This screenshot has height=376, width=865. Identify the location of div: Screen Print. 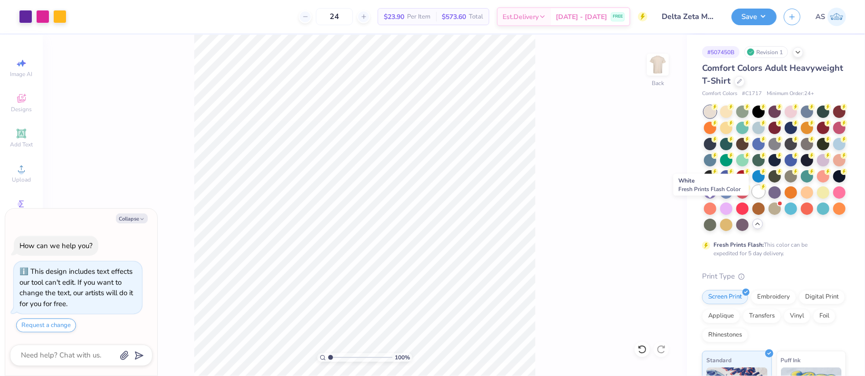
(725, 297).